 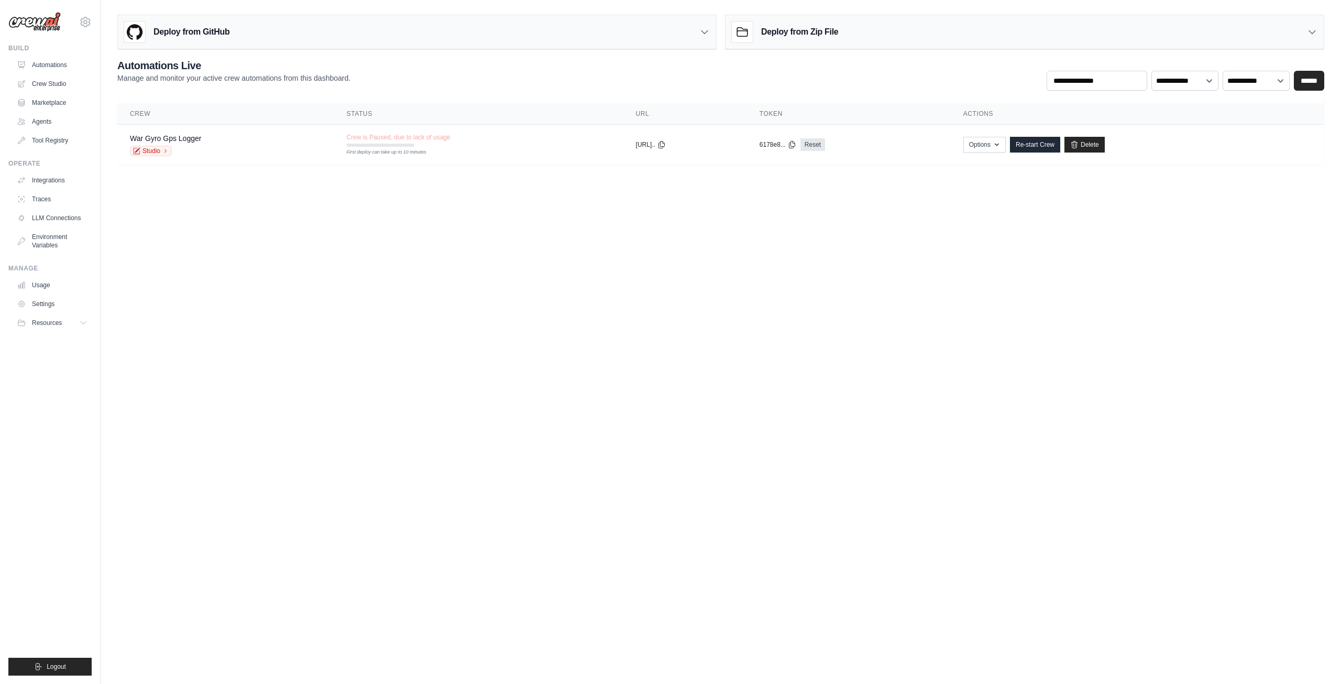 What do you see at coordinates (56, 666) in the screenshot?
I see `span: Logout` at bounding box center [56, 666].